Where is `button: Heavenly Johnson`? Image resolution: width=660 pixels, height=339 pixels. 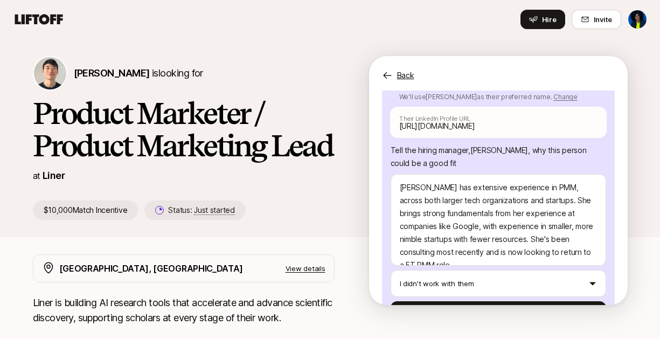 button: Heavenly Johnson is located at coordinates (638, 19).